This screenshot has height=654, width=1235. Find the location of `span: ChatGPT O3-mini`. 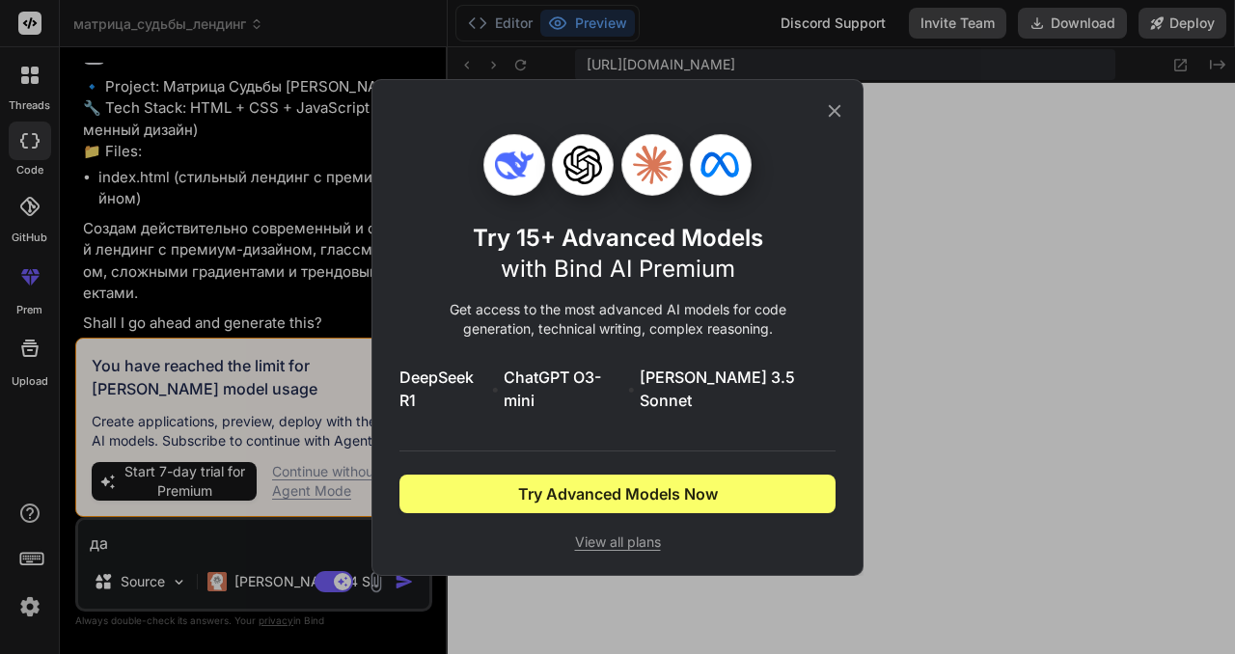

span: ChatGPT O3-mini is located at coordinates (564, 389).